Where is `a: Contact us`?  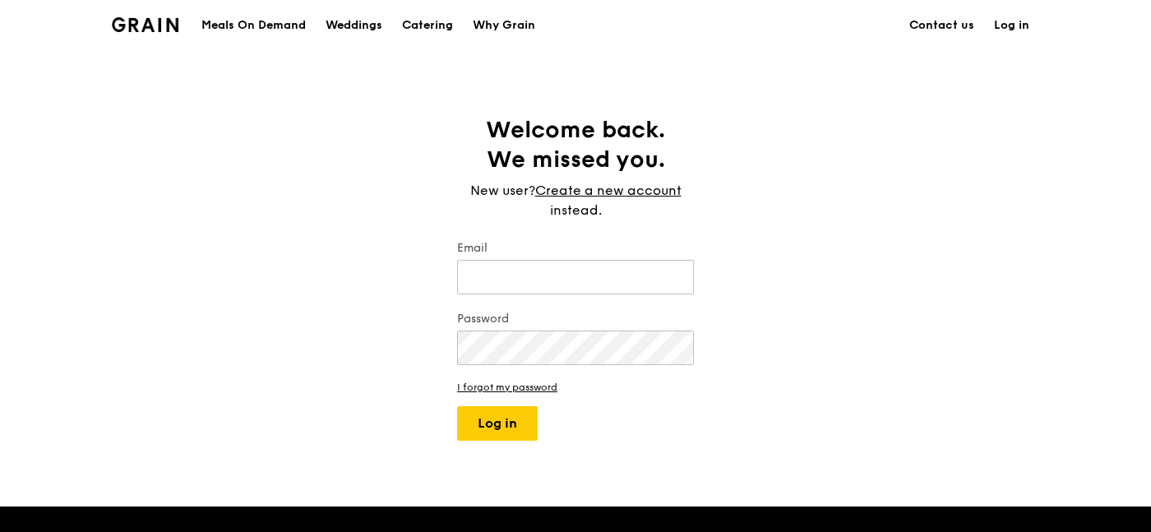
a: Contact us is located at coordinates (942, 25).